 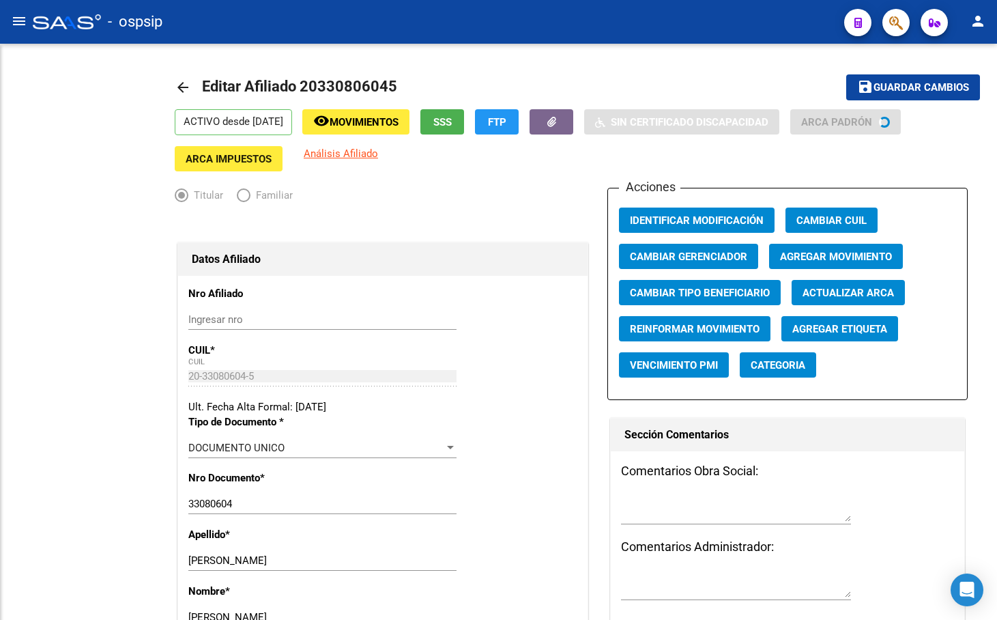 I want to click on div: Open Intercom Messenger, so click(x=967, y=590).